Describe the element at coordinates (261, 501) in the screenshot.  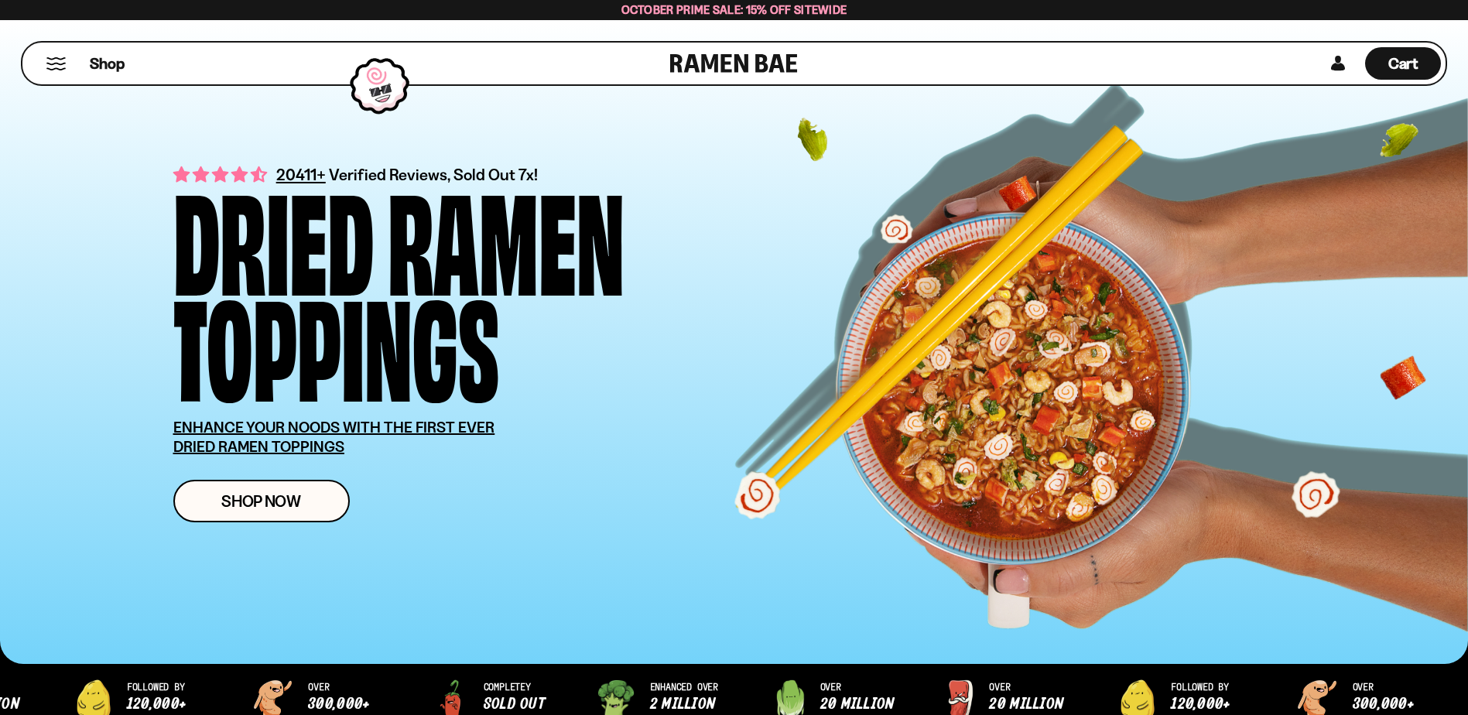
I see `span: Shop Now` at that location.